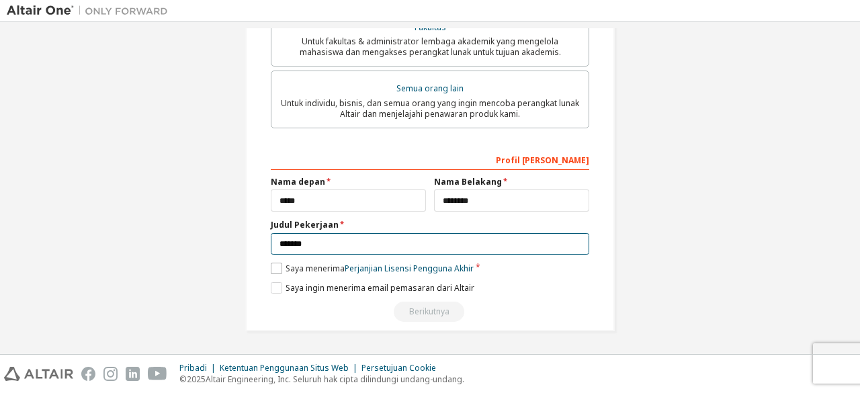 This screenshot has height=393, width=860. What do you see at coordinates (284, 367) in the screenshot?
I see `font: Ketentuan Penggunaan Situs Web` at bounding box center [284, 367].